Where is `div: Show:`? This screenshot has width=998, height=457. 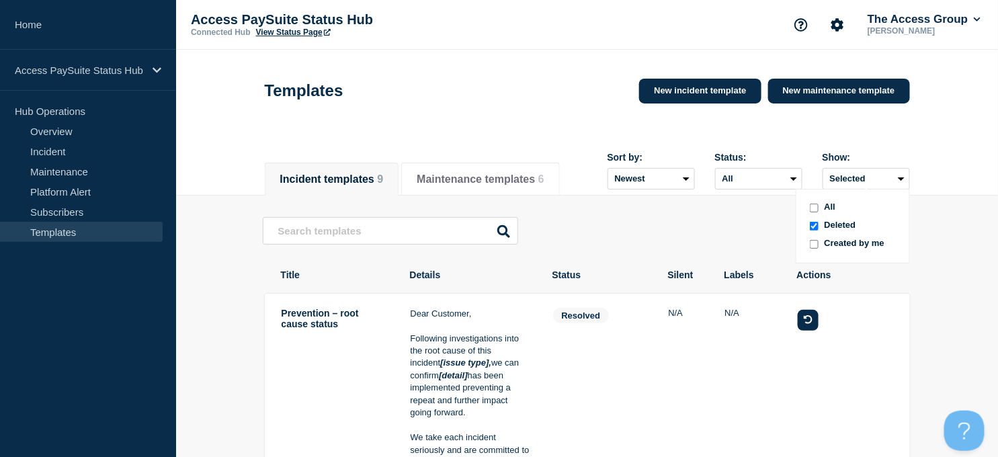 div: Show: is located at coordinates (866, 157).